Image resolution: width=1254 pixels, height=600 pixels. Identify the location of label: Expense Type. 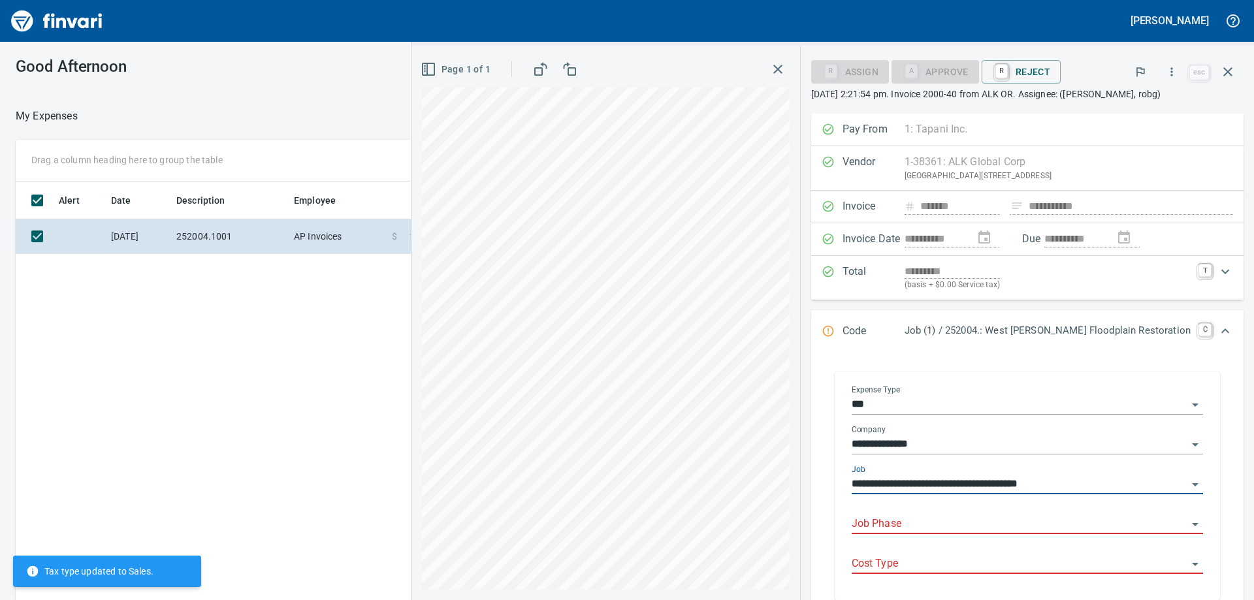
(876, 390).